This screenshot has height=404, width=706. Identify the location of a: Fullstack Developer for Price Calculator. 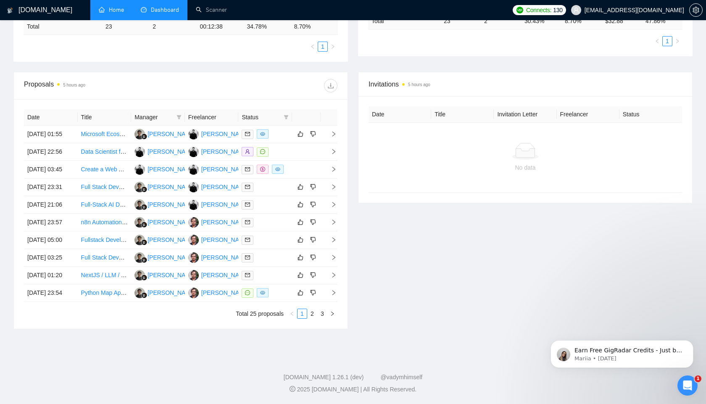
(133, 240).